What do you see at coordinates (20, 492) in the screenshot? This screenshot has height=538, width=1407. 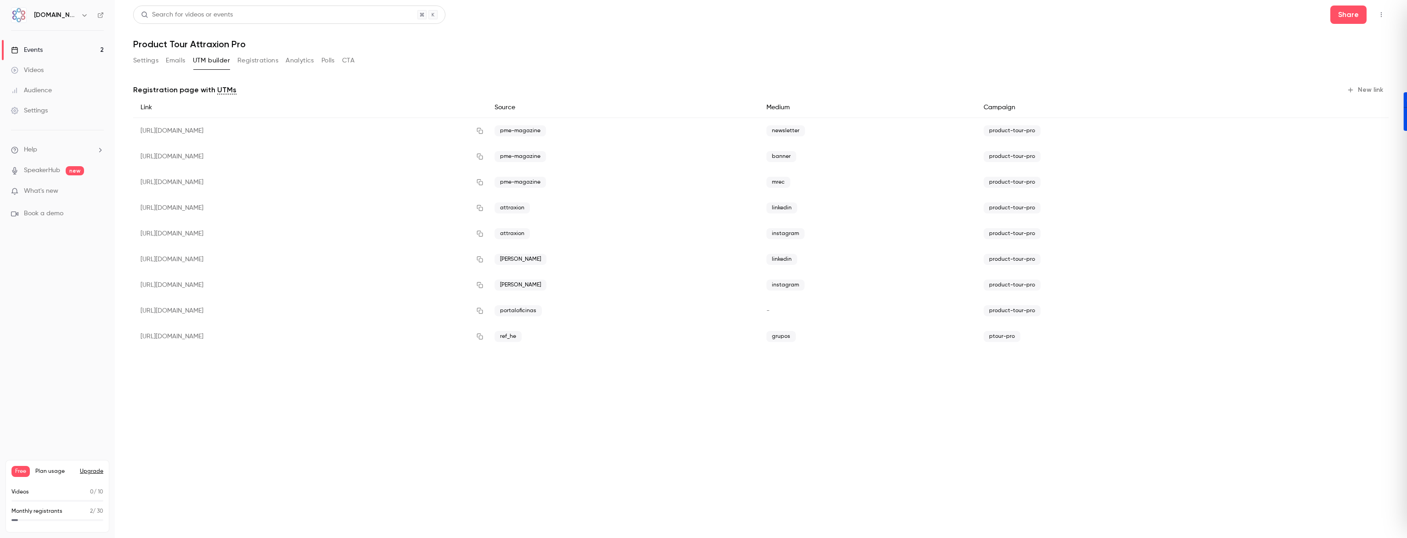 I see `p: Videos` at bounding box center [20, 492].